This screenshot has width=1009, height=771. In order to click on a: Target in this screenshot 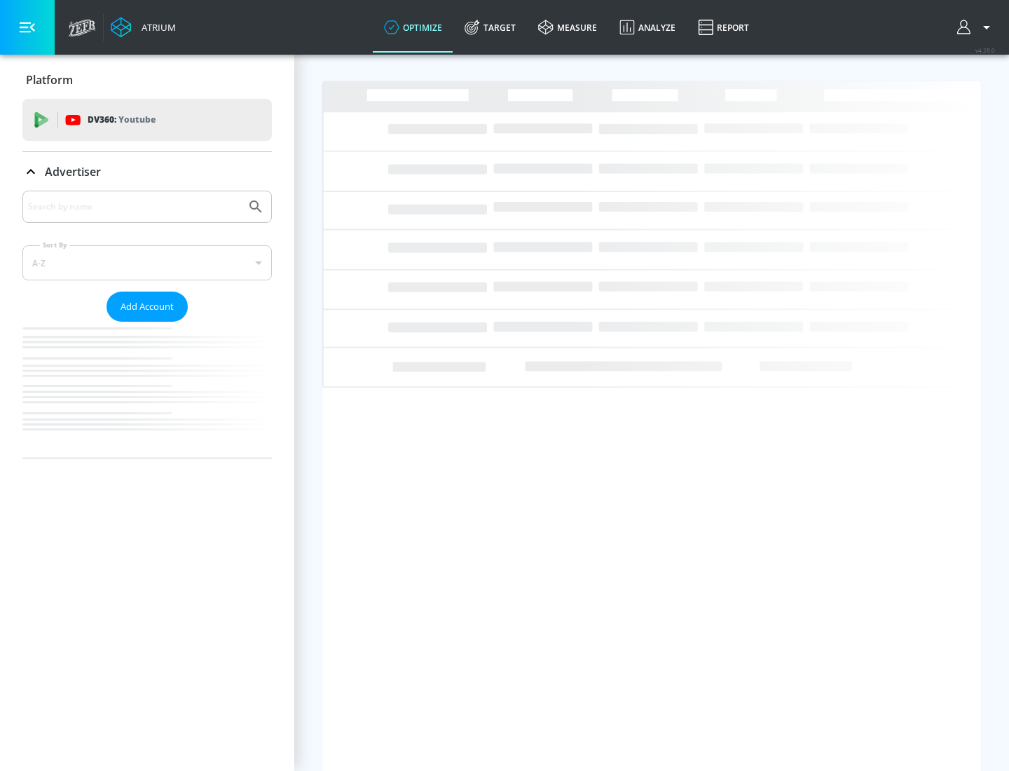, I will do `click(490, 27)`.